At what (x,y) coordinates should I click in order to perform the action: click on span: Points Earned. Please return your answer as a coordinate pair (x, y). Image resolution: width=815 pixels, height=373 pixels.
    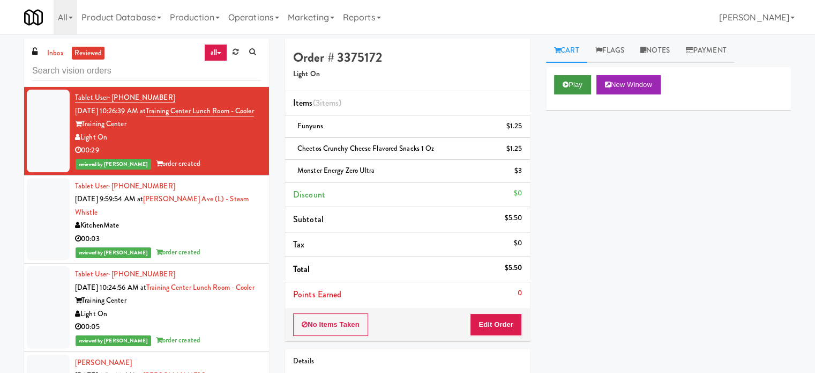
    Looking at the image, I should click on (317, 294).